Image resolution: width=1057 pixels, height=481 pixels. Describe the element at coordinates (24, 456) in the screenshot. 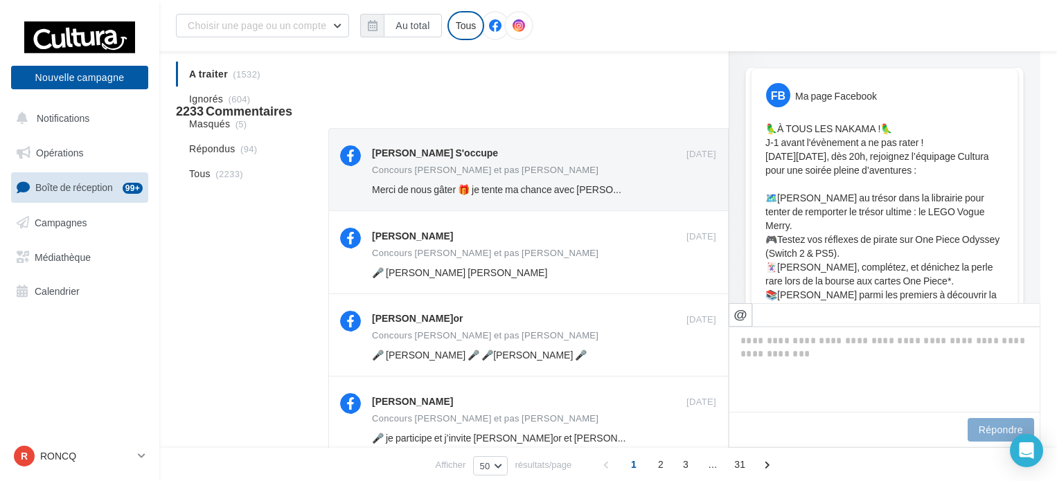

I see `span: R` at that location.